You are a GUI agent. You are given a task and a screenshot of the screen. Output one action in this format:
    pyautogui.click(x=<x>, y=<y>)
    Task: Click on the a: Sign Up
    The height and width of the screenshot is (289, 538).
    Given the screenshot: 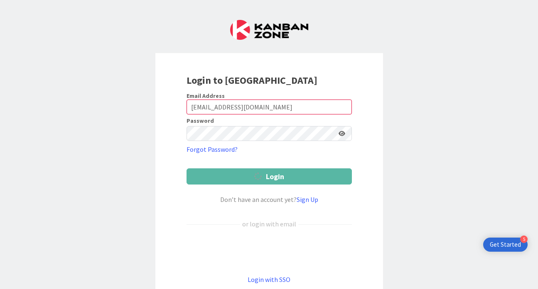 What is the action you would take?
    pyautogui.click(x=307, y=200)
    